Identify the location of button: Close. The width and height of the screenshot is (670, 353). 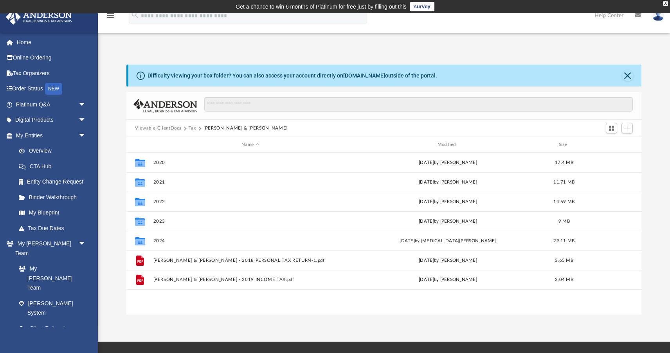
(627, 75).